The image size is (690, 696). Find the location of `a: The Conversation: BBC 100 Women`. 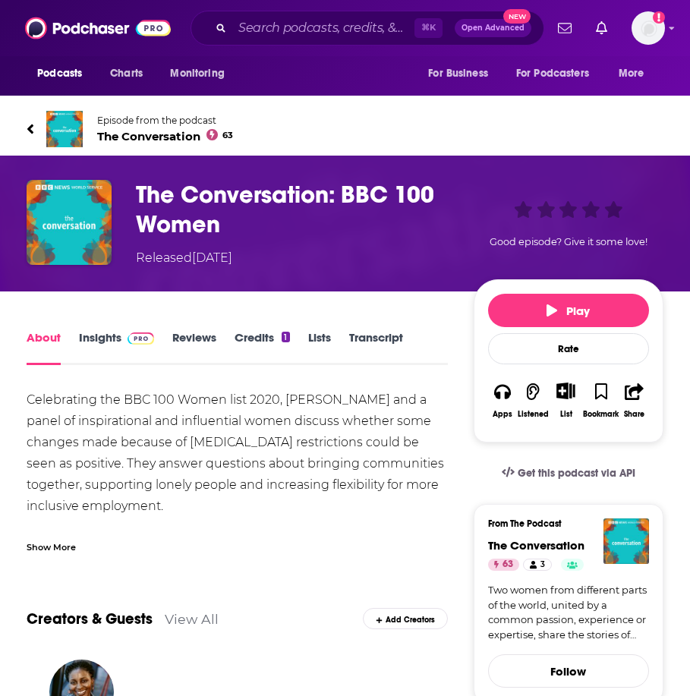

a: The Conversation: BBC 100 Women is located at coordinates (69, 222).